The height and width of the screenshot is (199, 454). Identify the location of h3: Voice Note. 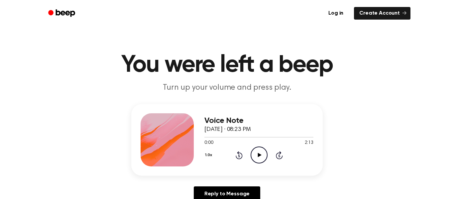
(259, 121).